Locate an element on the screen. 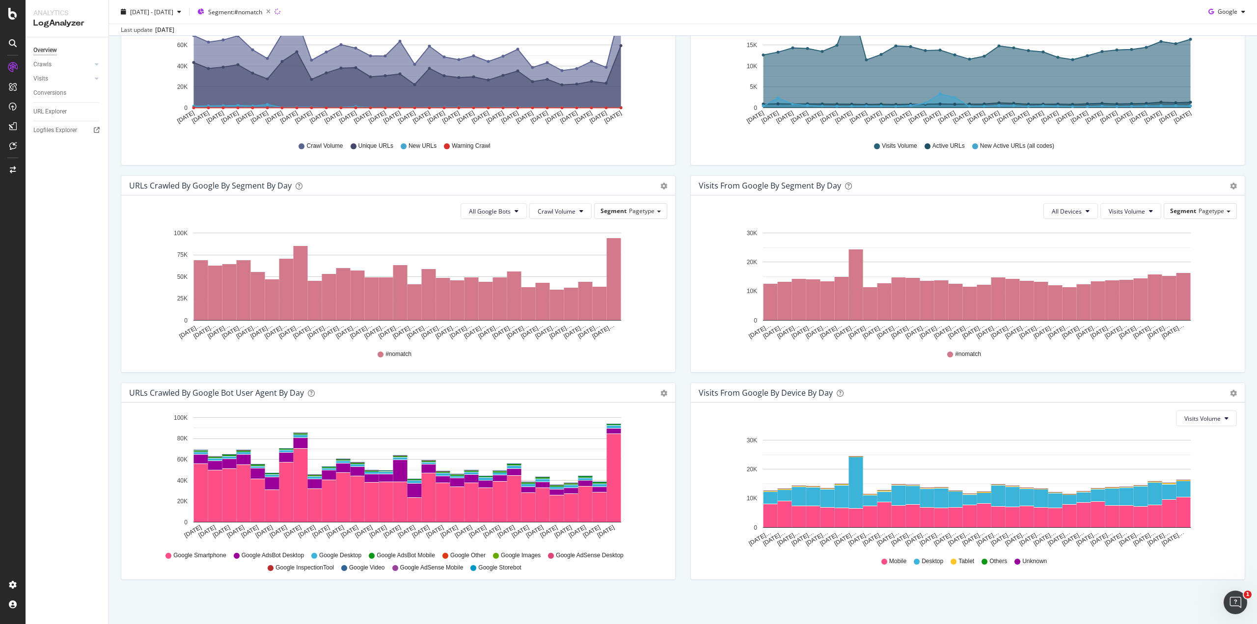 This screenshot has height=624, width=1257. span: Google InspectionTool is located at coordinates (304, 568).